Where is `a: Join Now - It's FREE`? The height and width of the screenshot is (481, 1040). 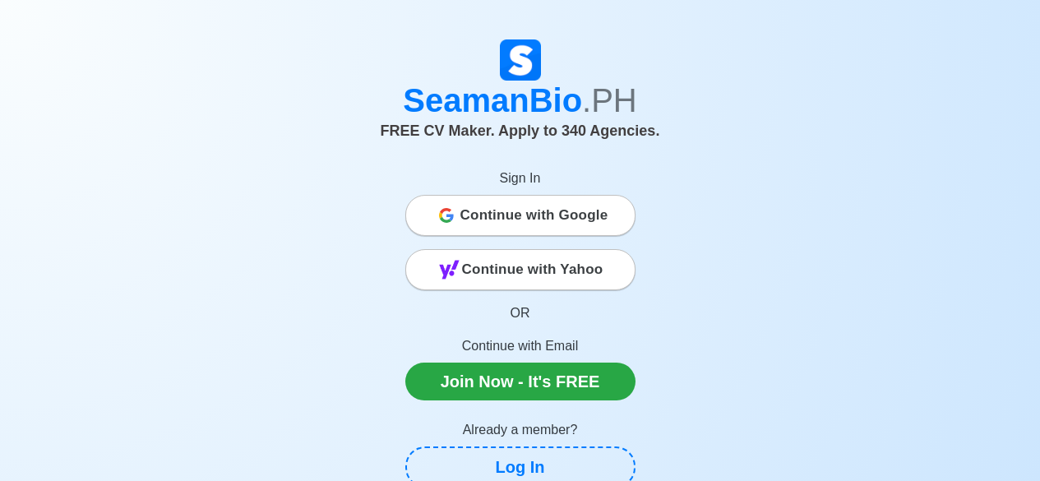 a: Join Now - It's FREE is located at coordinates (520, 381).